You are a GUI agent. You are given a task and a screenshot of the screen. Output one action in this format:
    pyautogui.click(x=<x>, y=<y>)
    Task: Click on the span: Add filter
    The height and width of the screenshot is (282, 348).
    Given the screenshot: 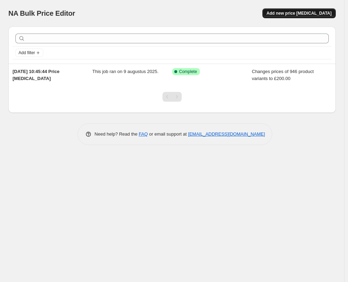 What is the action you would take?
    pyautogui.click(x=27, y=53)
    